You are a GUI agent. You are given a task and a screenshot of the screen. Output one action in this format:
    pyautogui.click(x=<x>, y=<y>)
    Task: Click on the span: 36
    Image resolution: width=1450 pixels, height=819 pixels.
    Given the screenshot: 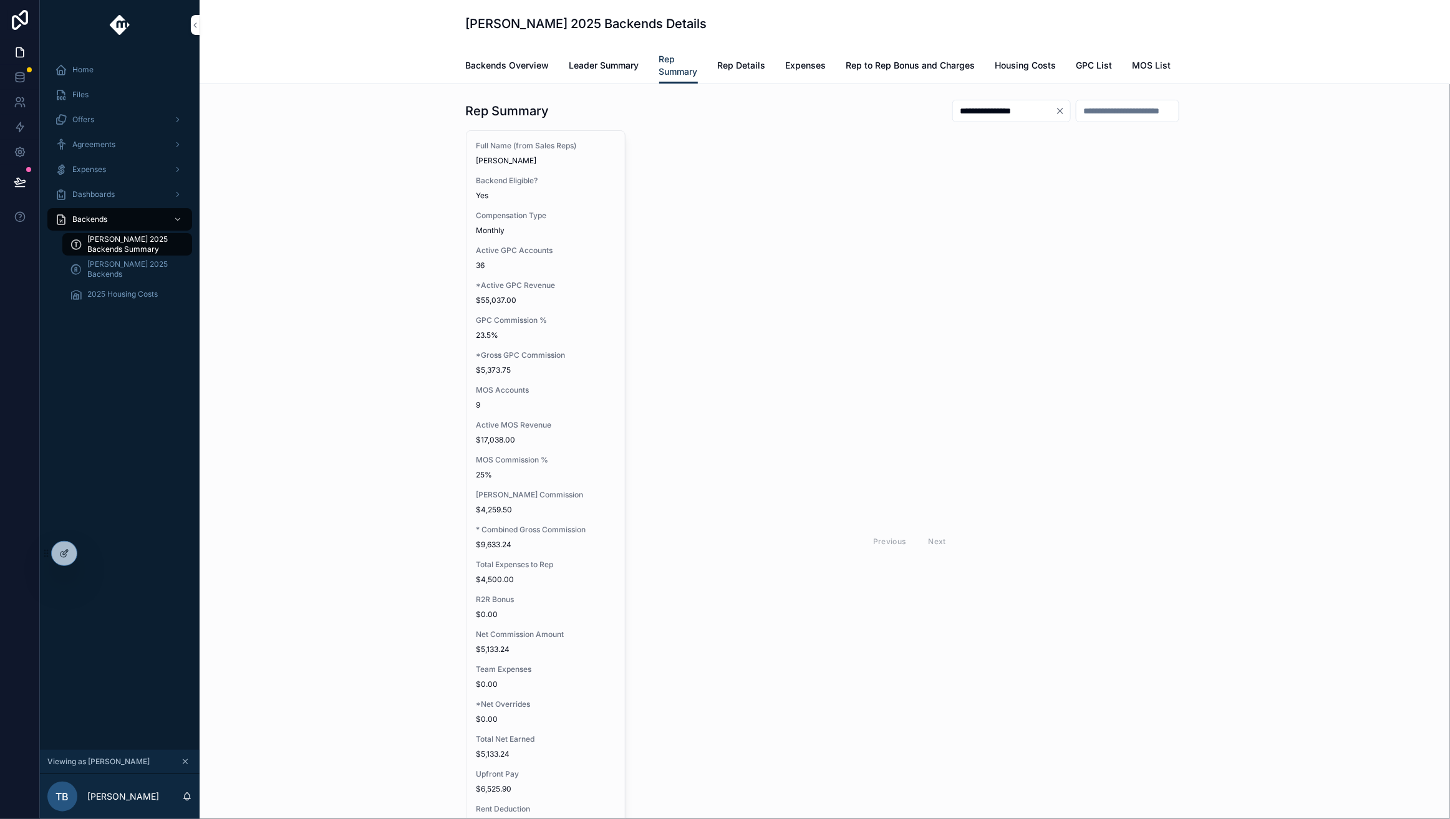 What is the action you would take?
    pyautogui.click(x=546, y=266)
    